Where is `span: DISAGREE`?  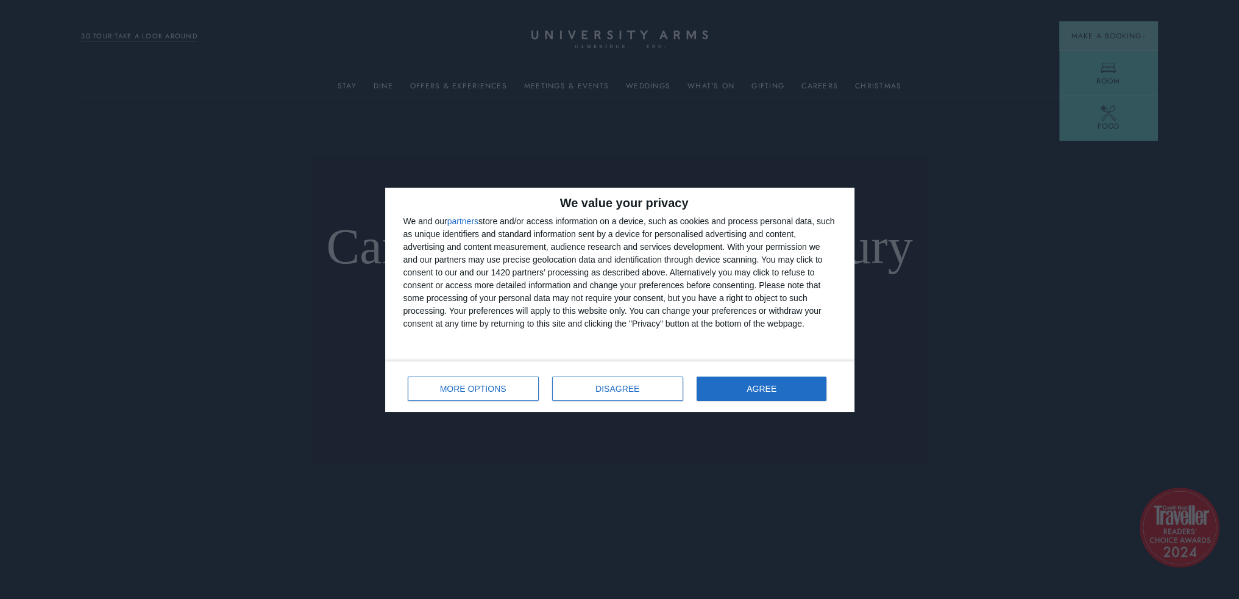
span: DISAGREE is located at coordinates (618, 389).